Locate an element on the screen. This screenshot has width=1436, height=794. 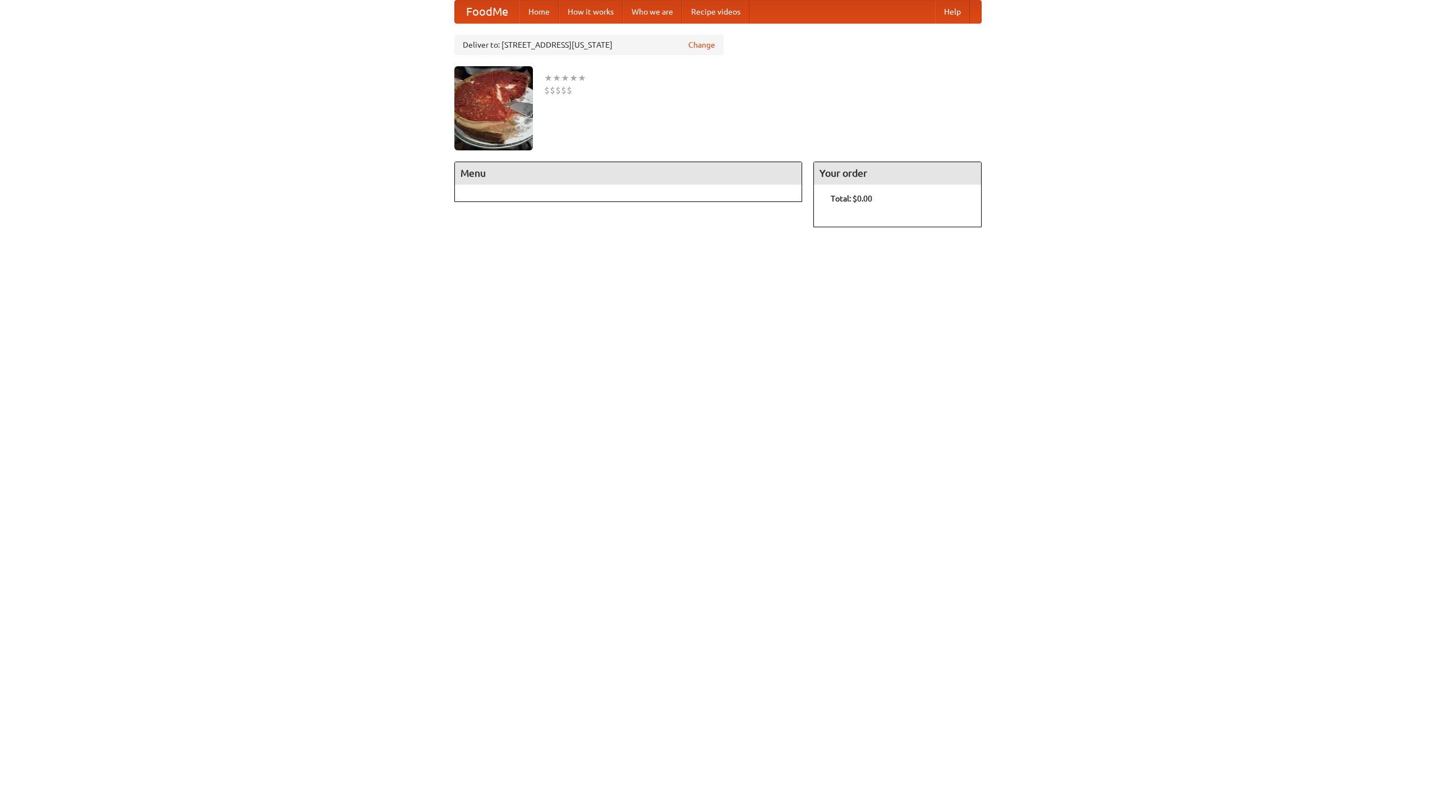
img: angular.jpg is located at coordinates (494, 108).